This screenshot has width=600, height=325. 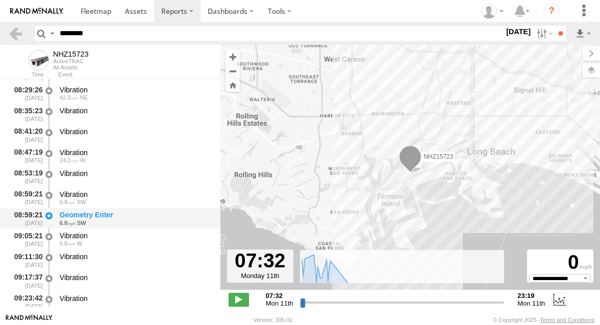 What do you see at coordinates (492, 11) in the screenshot?
I see `div: Zulema McIntosch` at bounding box center [492, 11].